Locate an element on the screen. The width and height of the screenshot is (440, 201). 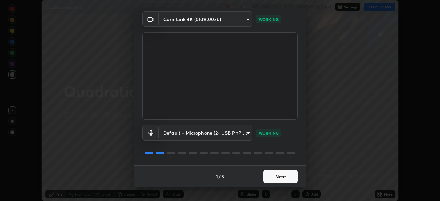
h4: 1 is located at coordinates (217, 177).